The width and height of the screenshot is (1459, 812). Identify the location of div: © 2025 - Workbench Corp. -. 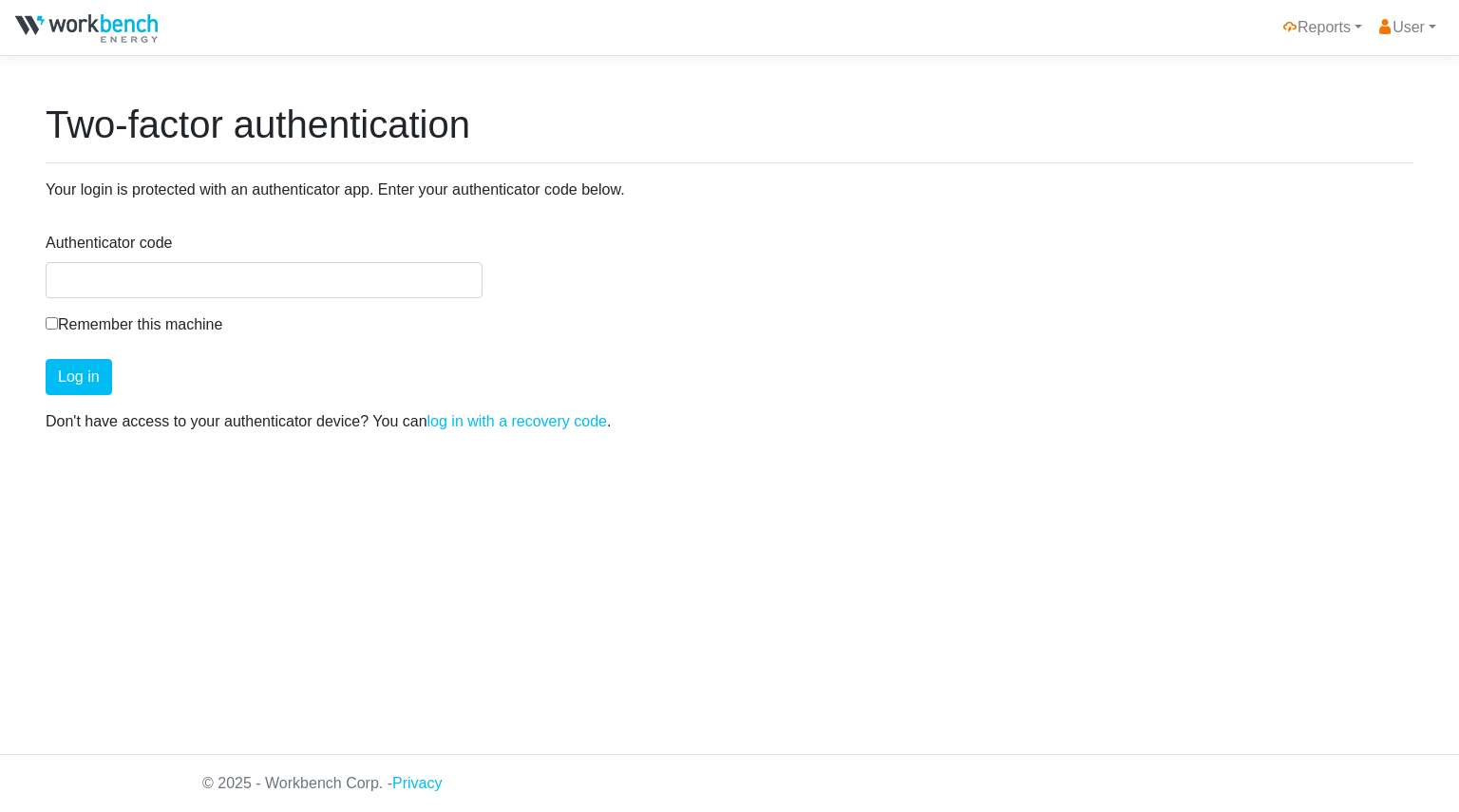
(729, 783).